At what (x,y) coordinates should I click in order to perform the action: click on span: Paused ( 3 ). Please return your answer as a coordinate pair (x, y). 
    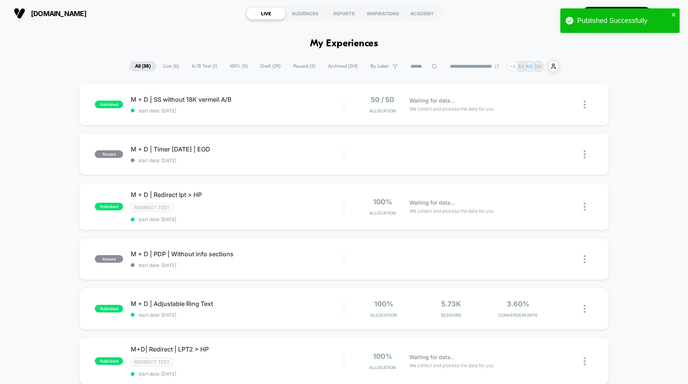
    Looking at the image, I should click on (304, 66).